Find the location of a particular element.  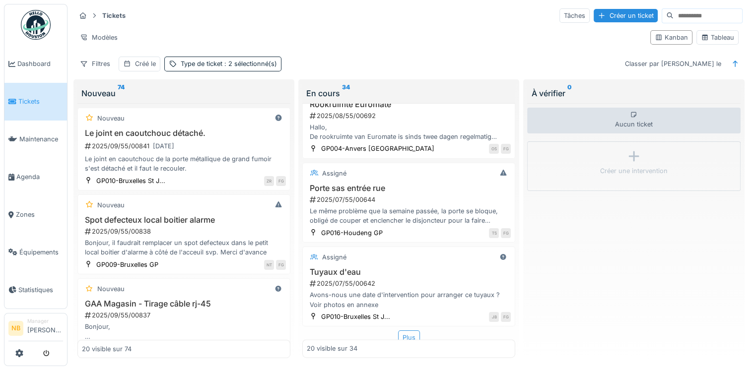

div: Plus is located at coordinates (409, 337).